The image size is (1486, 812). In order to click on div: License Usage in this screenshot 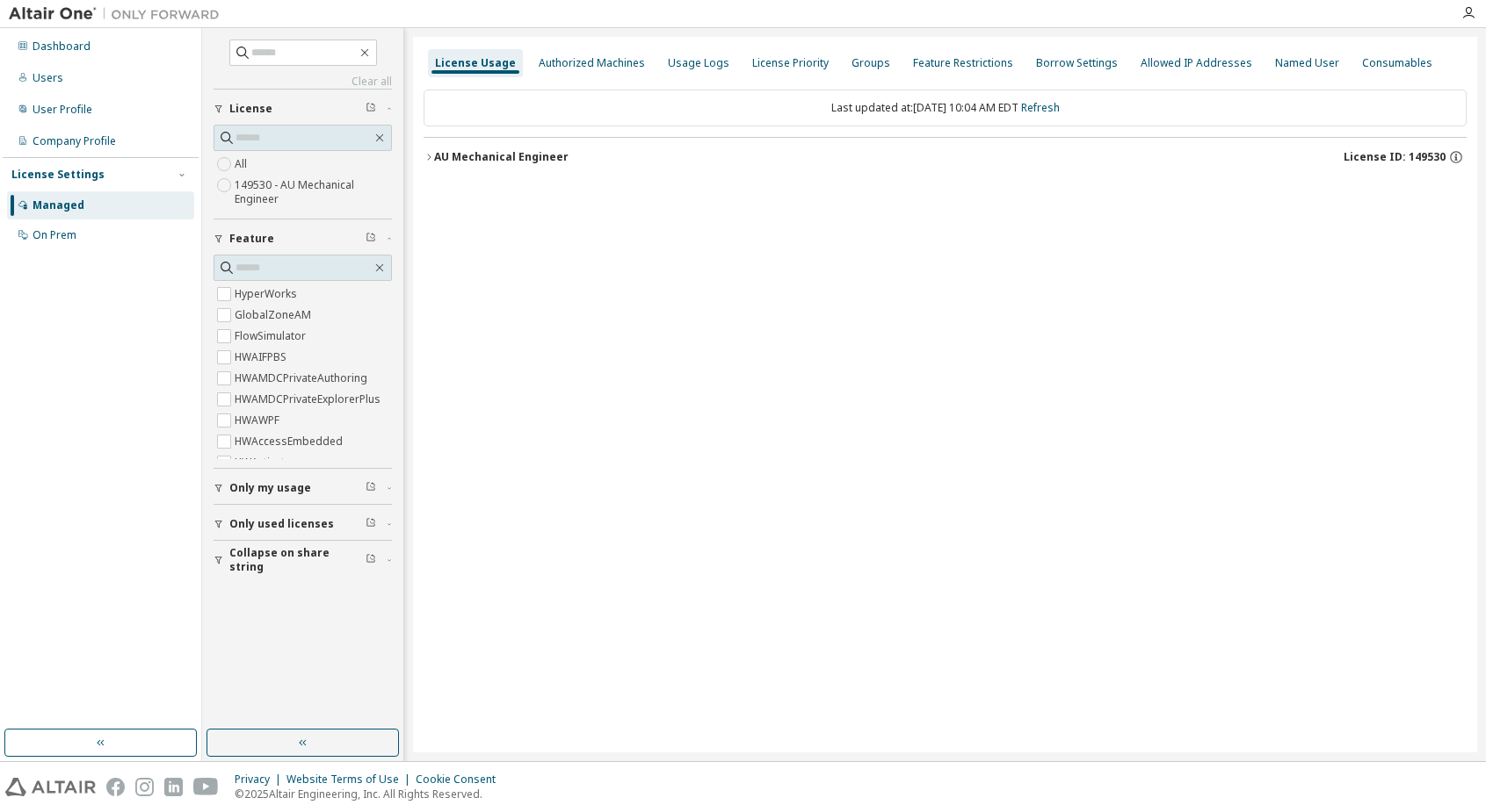, I will do `click(476, 63)`.